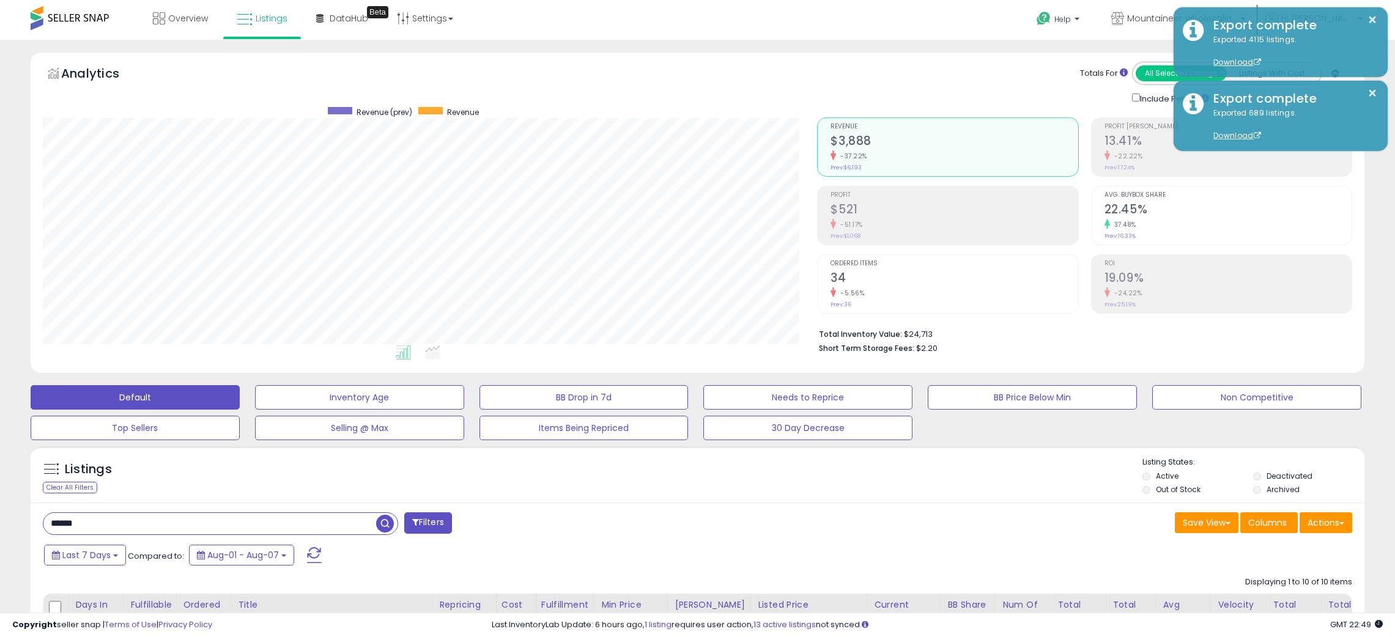  What do you see at coordinates (1123, 224) in the screenshot?
I see `small: 37.48%` at bounding box center [1123, 224].